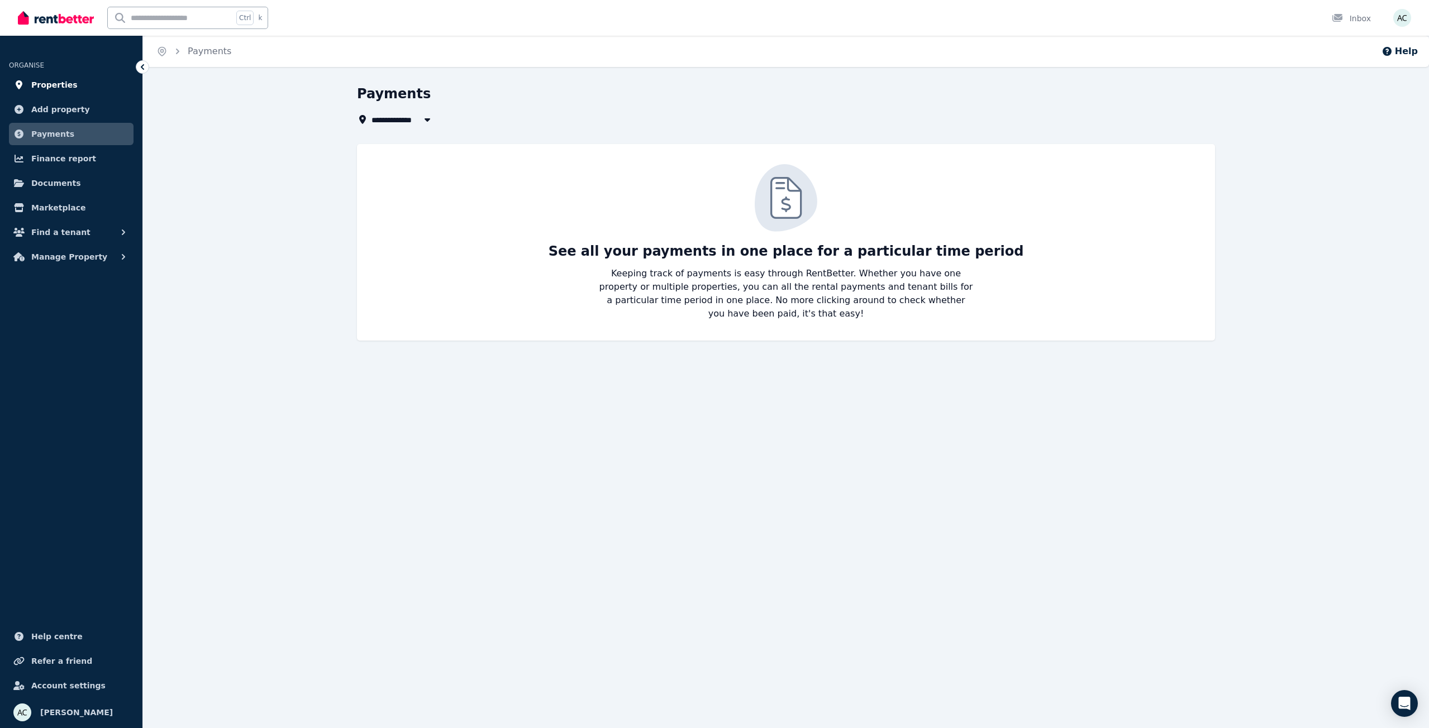 The height and width of the screenshot is (728, 1429). Describe the element at coordinates (394, 94) in the screenshot. I see `h1: Payments` at that location.